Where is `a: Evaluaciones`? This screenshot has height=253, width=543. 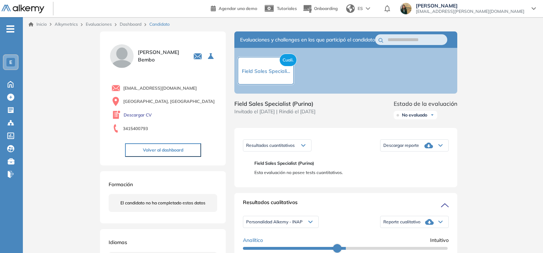
a: Evaluaciones is located at coordinates (99, 24).